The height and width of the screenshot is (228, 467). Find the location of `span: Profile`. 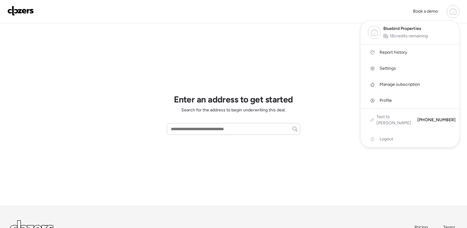

span: Profile is located at coordinates (386, 101).